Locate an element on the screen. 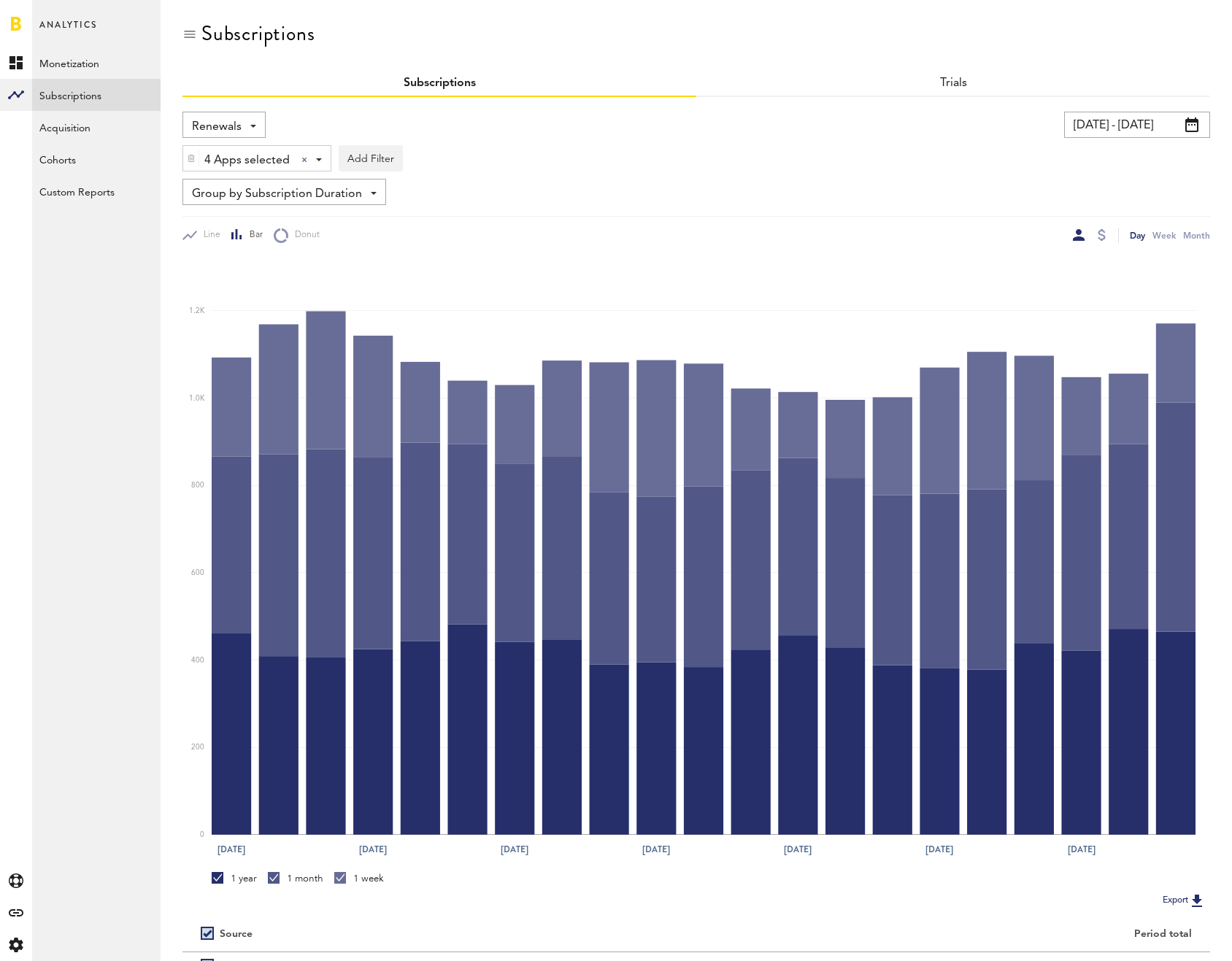 The width and height of the screenshot is (1232, 961). text: 200 is located at coordinates (198, 748).